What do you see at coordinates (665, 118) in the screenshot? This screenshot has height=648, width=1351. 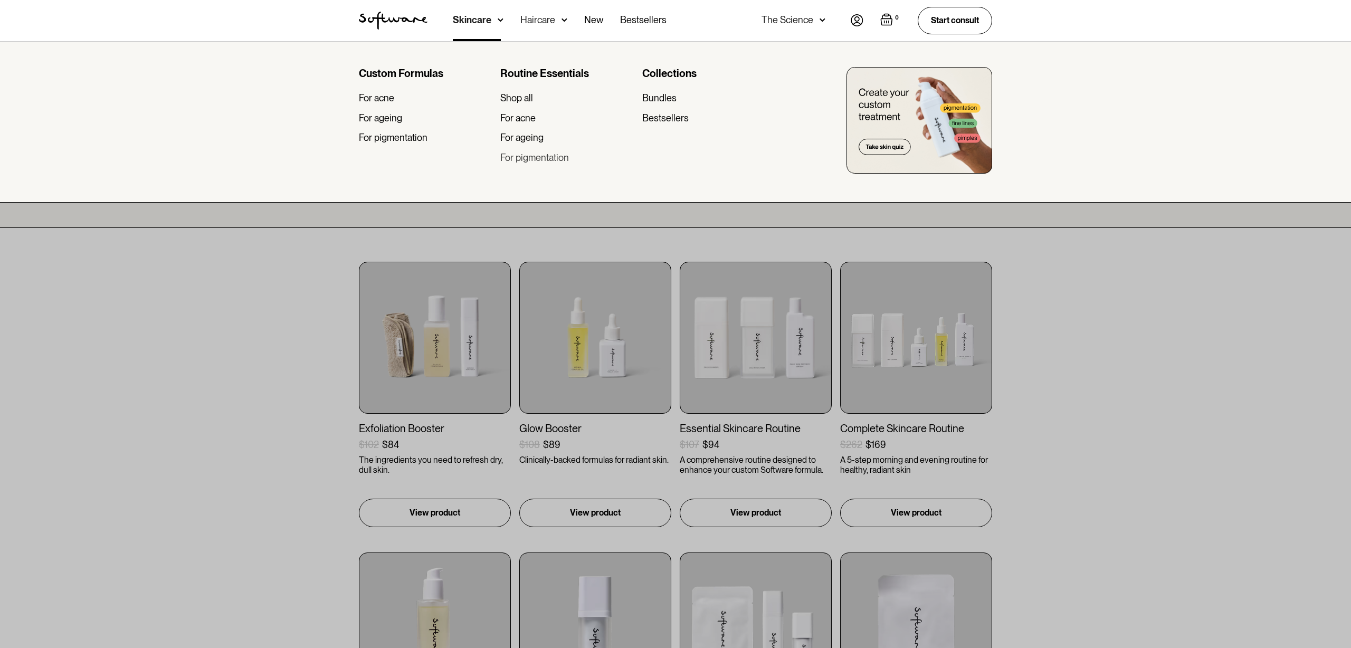 I see `div: Bestsellers` at bounding box center [665, 118].